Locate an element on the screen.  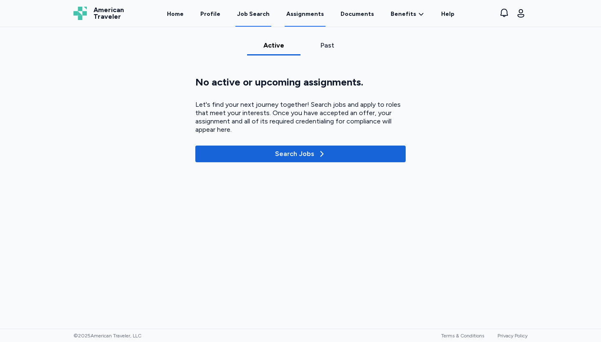
div: Active is located at coordinates (274, 45).